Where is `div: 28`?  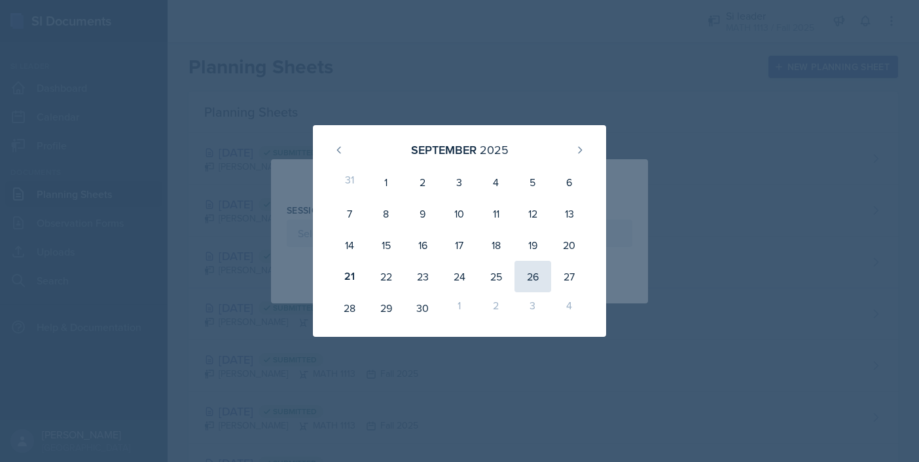 div: 28 is located at coordinates (350, 308).